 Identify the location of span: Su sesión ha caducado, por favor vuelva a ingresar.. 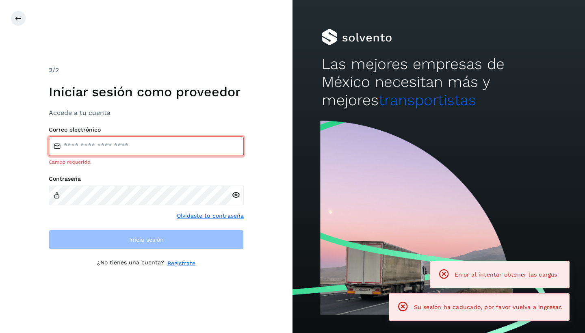
(488, 307).